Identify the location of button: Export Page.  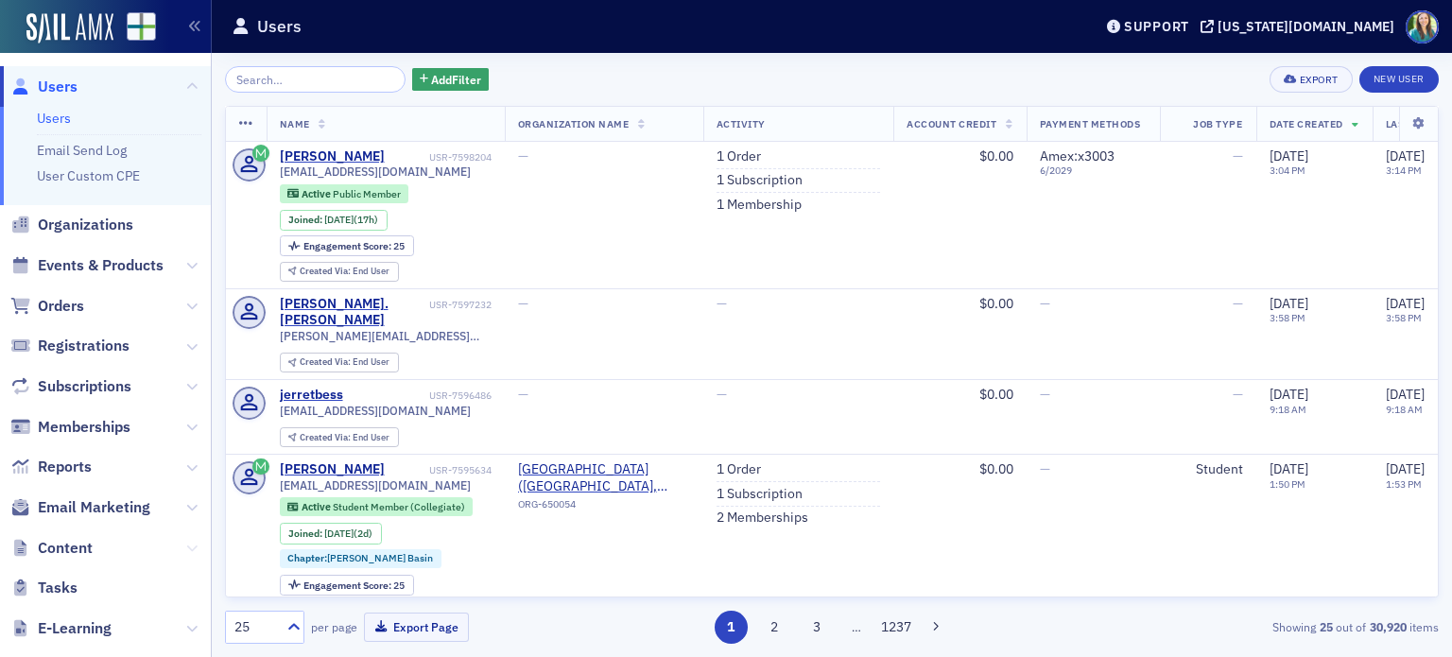
(416, 627).